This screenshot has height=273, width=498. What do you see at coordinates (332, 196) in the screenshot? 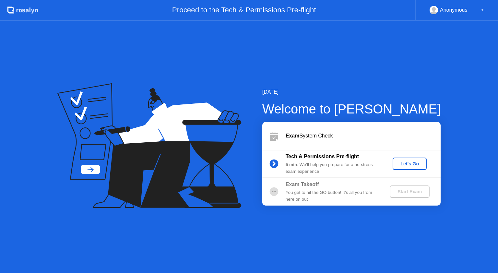
I see `div: You get to hit the GO button! It’s all you from here on out` at bounding box center [332, 196].